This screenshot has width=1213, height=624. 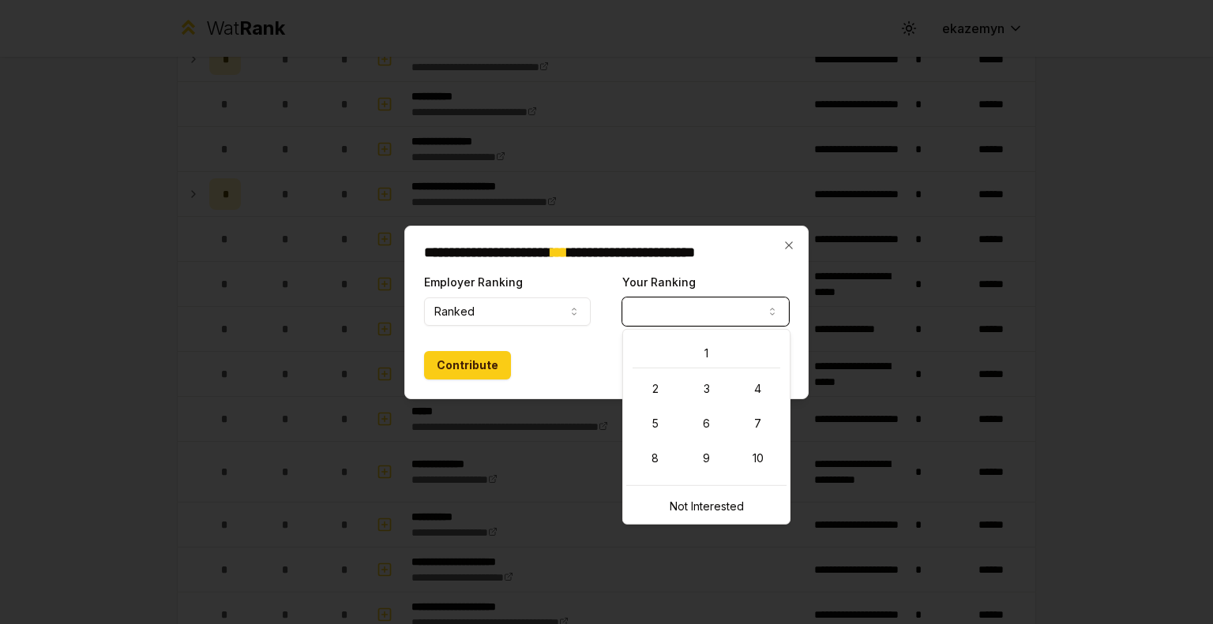 I want to click on span: 3, so click(x=707, y=389).